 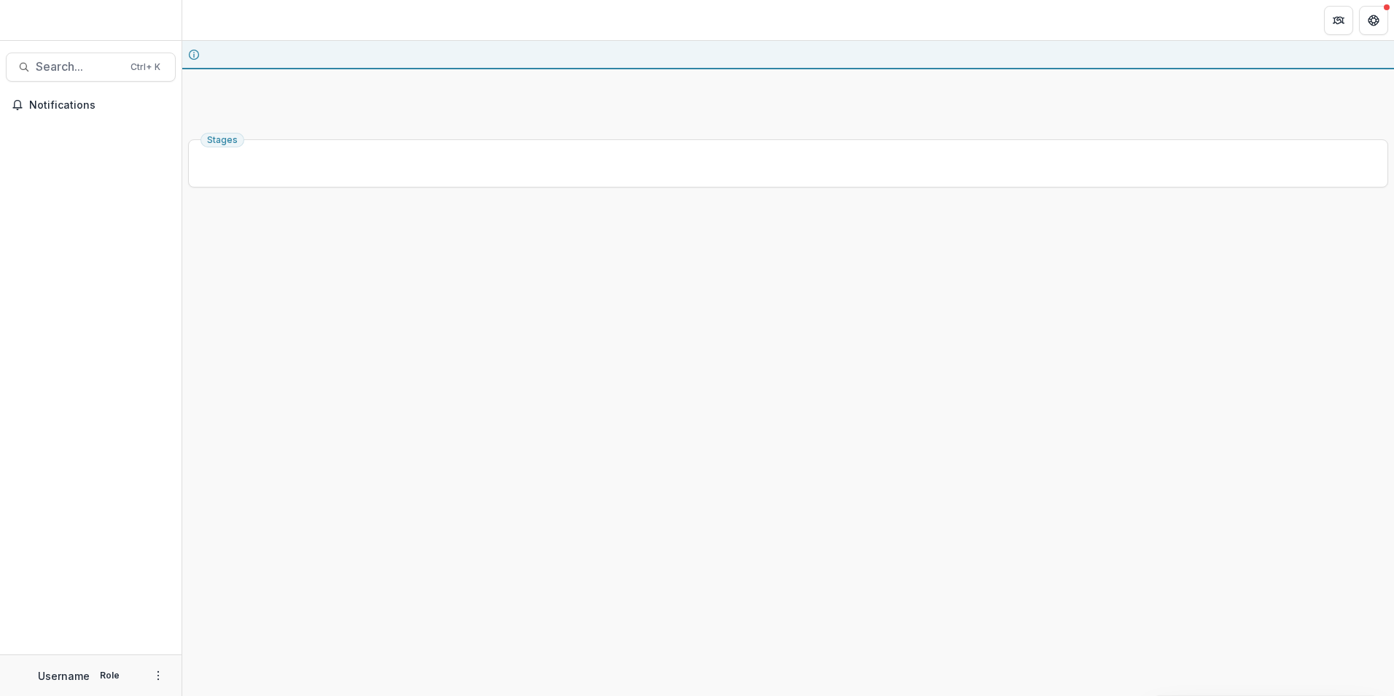 What do you see at coordinates (109, 675) in the screenshot?
I see `p: Role` at bounding box center [109, 675].